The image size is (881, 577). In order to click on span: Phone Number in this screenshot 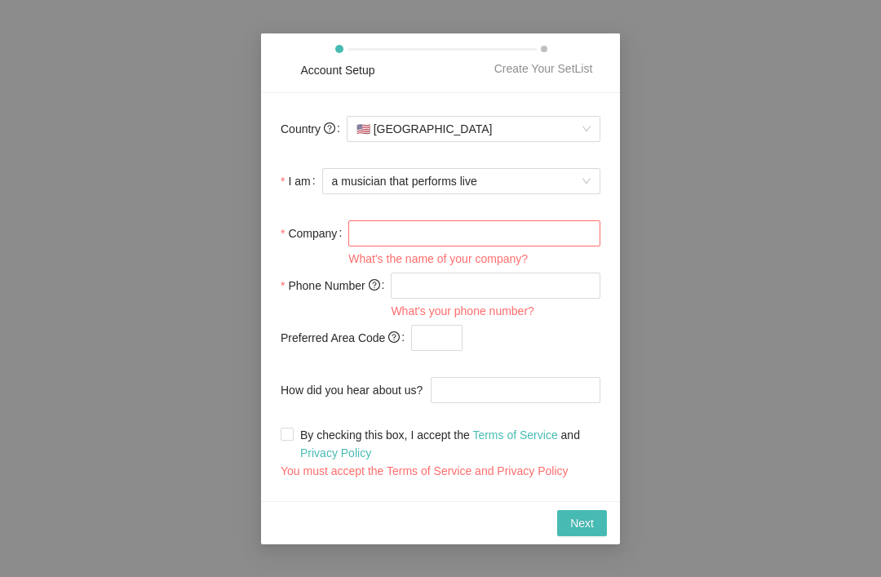, I will do `click(334, 286)`.